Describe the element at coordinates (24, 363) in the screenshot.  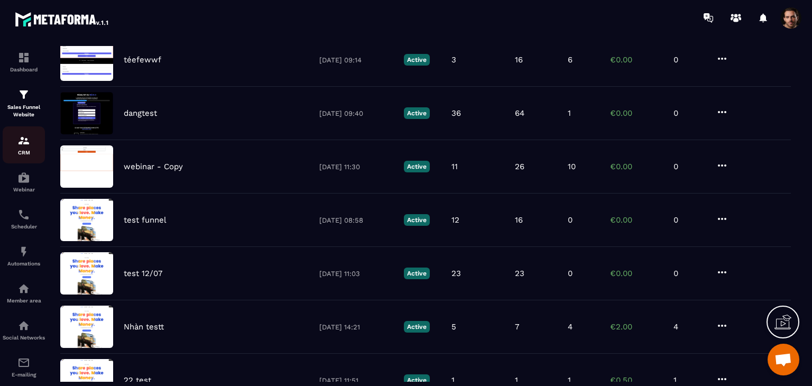
I see `img: email` at that location.